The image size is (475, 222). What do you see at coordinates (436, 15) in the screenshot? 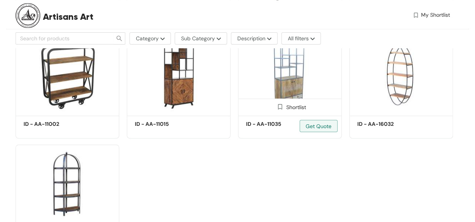
I see `span: My Shortlist` at bounding box center [436, 15].